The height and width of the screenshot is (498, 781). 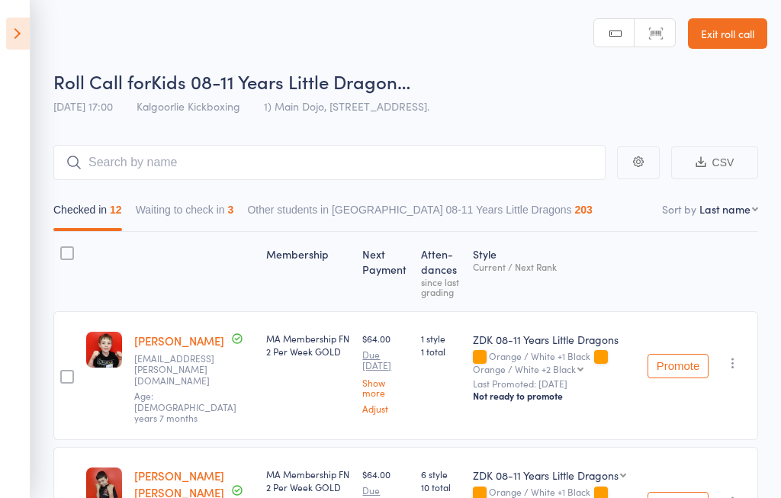 What do you see at coordinates (440, 351) in the screenshot?
I see `span: 1 total` at bounding box center [440, 351].